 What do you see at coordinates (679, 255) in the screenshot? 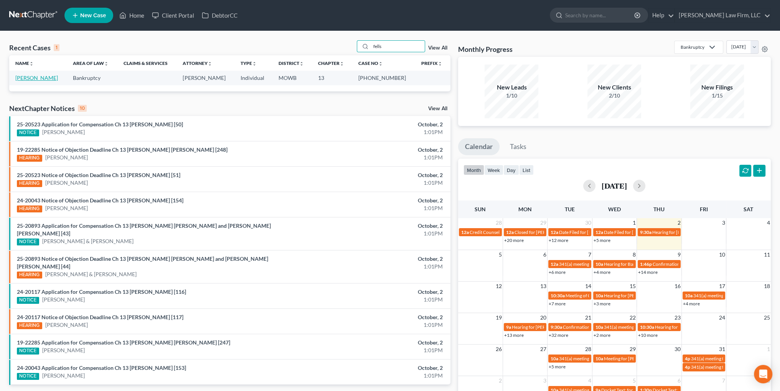
I see `span: 9` at bounding box center [679, 255].